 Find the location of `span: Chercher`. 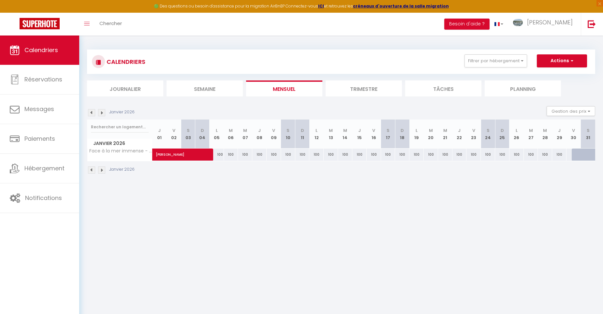

span: Chercher is located at coordinates (110, 23).